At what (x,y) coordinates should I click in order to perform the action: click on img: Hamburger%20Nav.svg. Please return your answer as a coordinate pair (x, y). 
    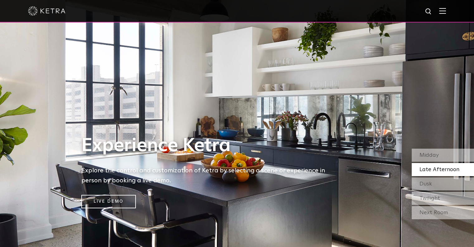
    Looking at the image, I should click on (443, 11).